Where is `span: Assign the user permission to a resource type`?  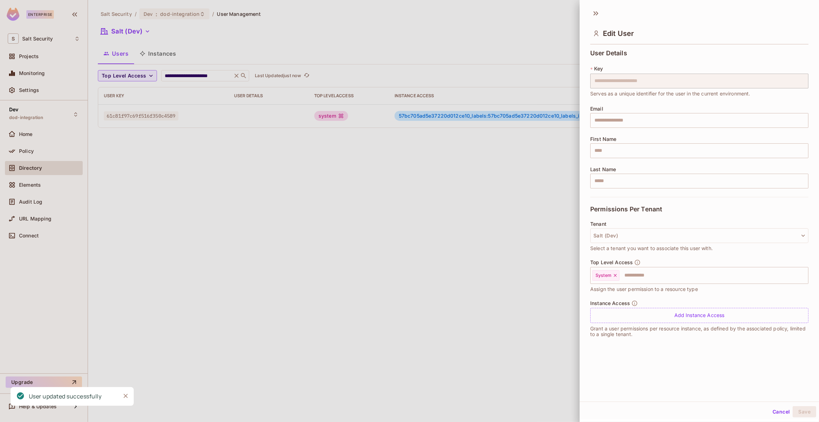 span: Assign the user permission to a resource type is located at coordinates (644, 289).